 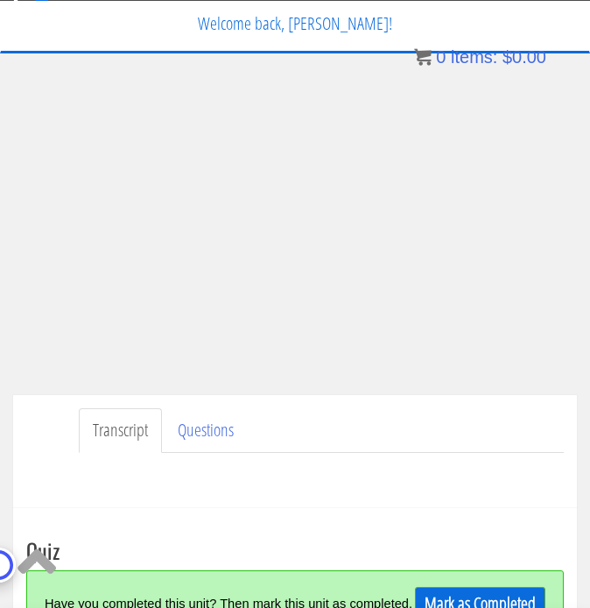 I want to click on span: 0, so click(x=441, y=57).